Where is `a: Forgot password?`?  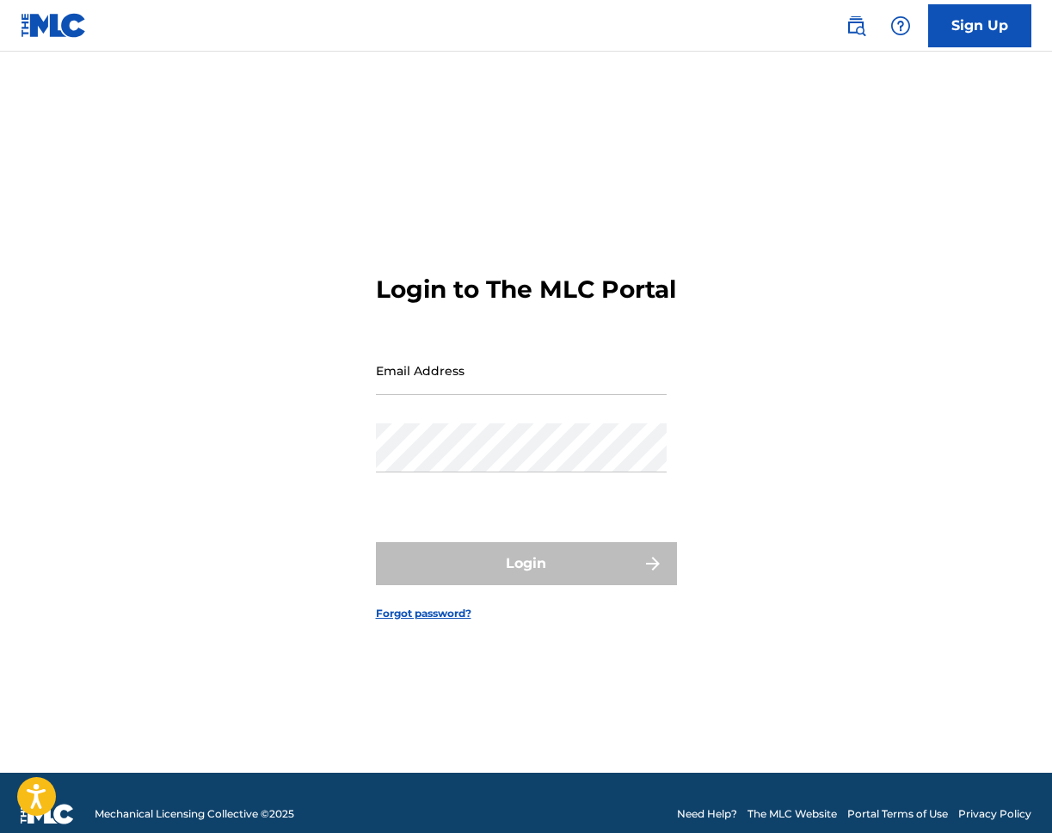 a: Forgot password? is located at coordinates (423, 614).